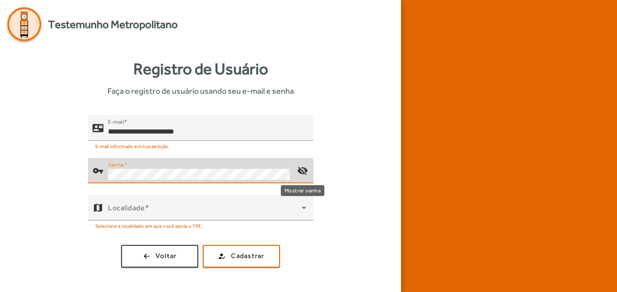 The image size is (617, 292). I want to click on div: Mostrar senha, so click(302, 191).